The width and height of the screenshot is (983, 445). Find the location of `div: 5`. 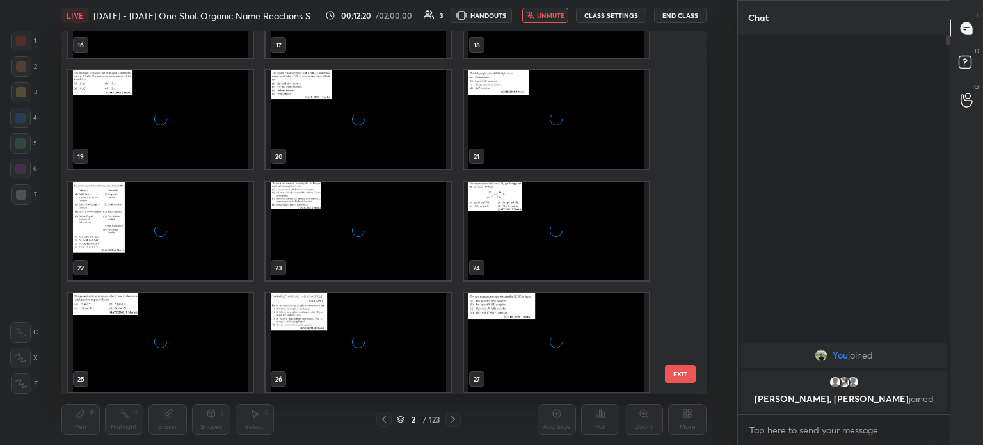

div: 5 is located at coordinates (24, 143).